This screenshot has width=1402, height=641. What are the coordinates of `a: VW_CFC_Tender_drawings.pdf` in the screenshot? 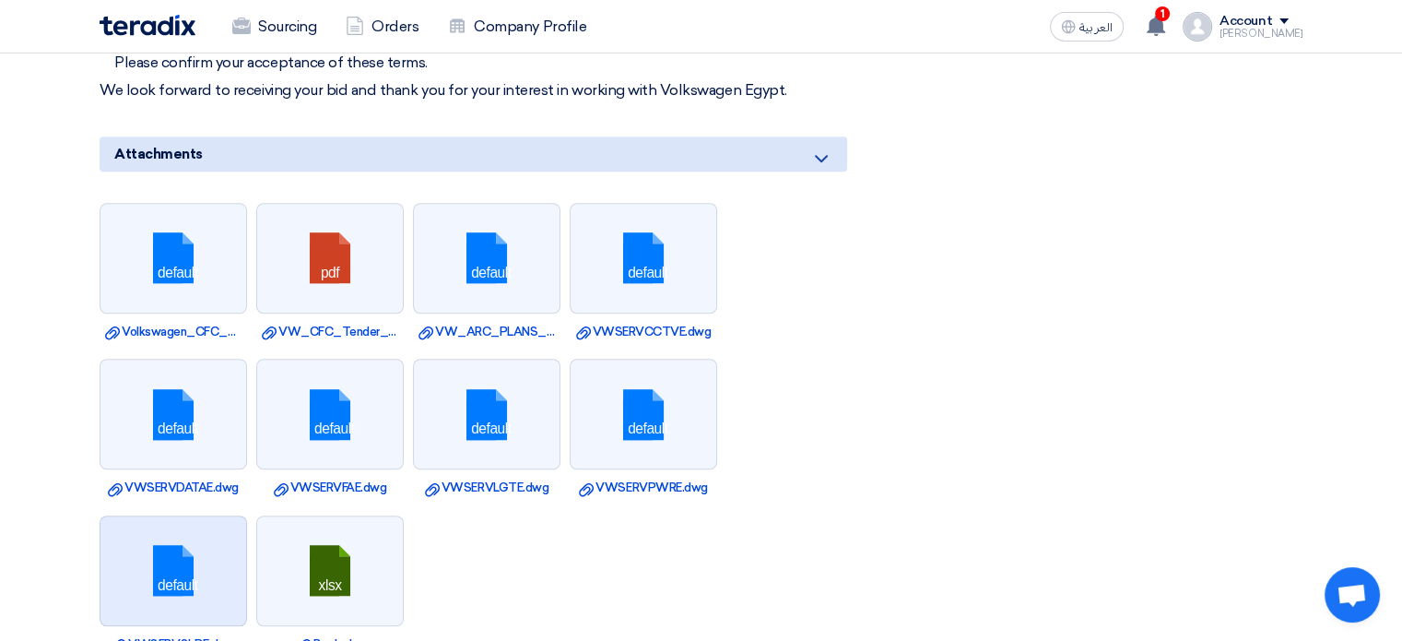 It's located at (330, 332).